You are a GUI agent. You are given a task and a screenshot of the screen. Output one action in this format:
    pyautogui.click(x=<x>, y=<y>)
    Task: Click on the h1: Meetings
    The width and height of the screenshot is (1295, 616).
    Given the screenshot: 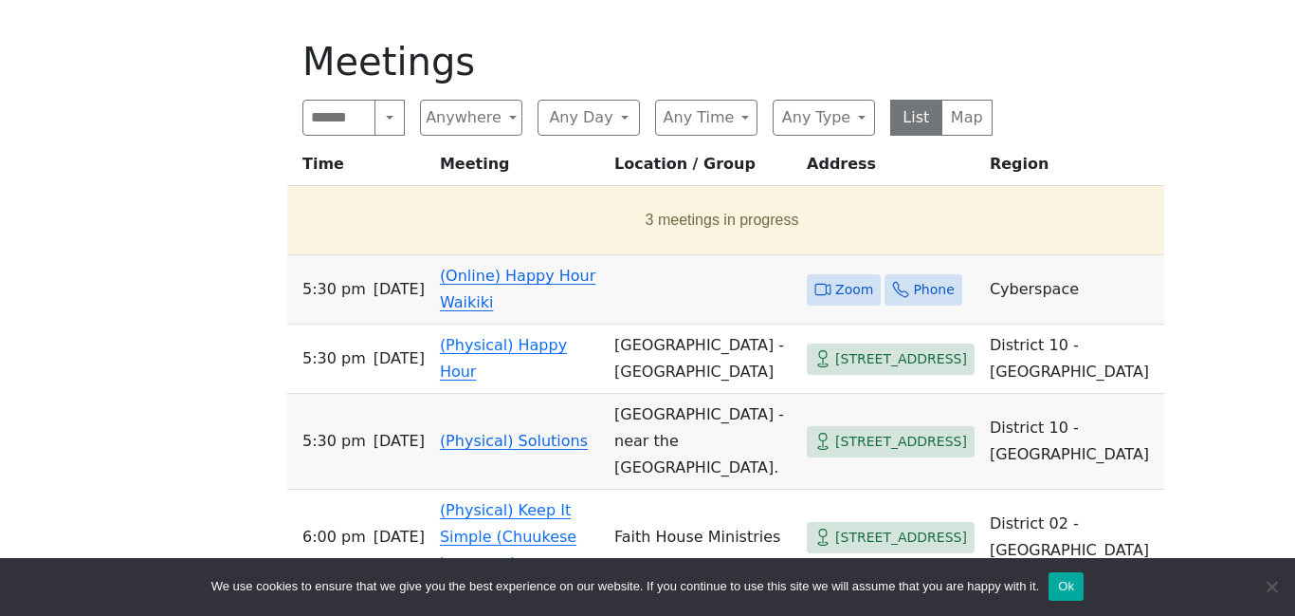 What is the action you would take?
    pyautogui.click(x=648, y=62)
    